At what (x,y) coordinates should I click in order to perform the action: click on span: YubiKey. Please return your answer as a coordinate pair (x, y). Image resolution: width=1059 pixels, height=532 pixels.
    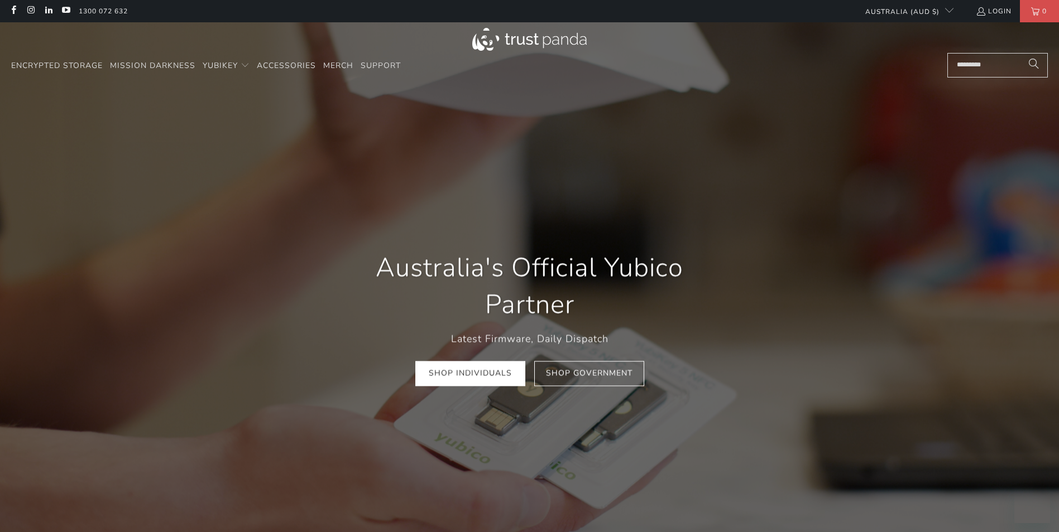
    Looking at the image, I should click on (220, 65).